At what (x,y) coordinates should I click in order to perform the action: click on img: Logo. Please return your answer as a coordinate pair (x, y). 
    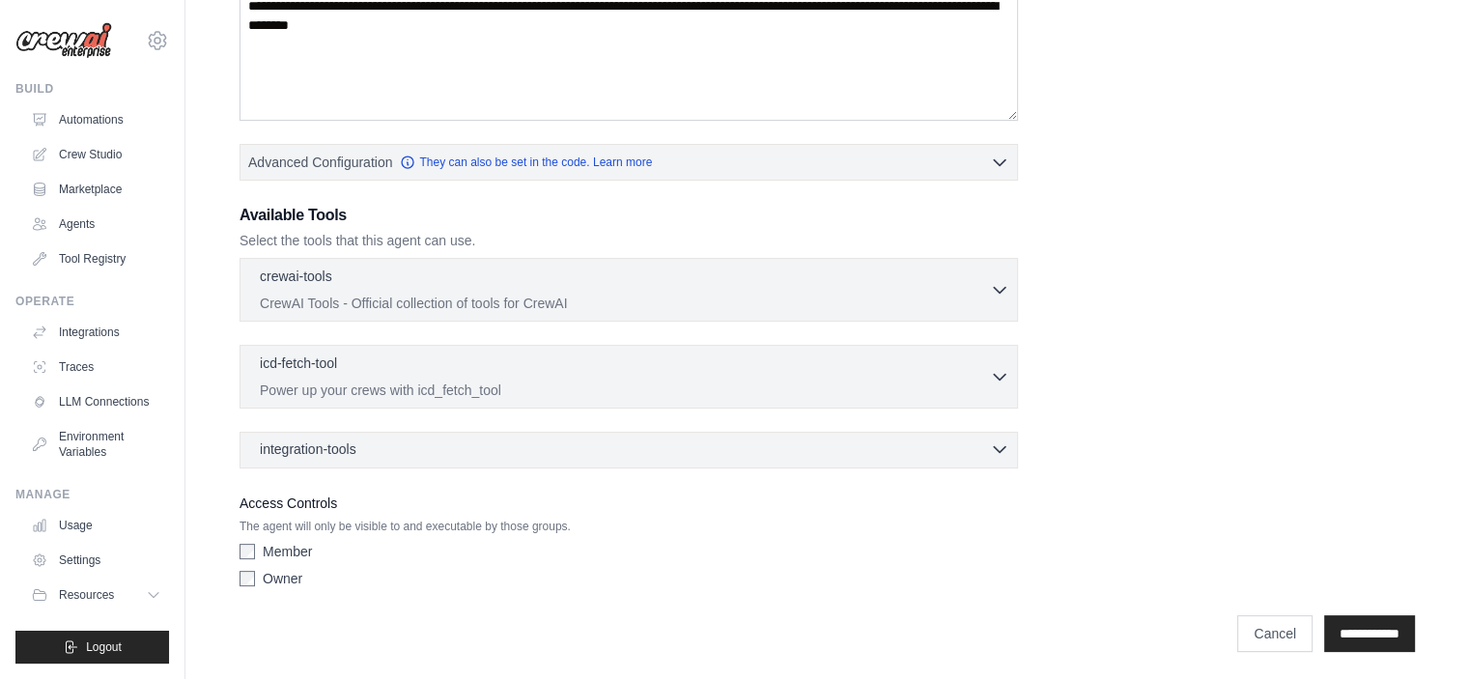
    Looking at the image, I should click on (64, 41).